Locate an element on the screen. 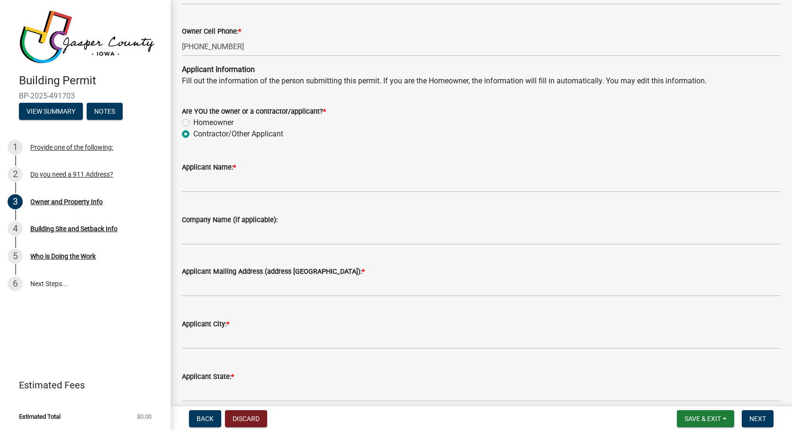 Image resolution: width=792 pixels, height=431 pixels. button: View Summary is located at coordinates (51, 111).